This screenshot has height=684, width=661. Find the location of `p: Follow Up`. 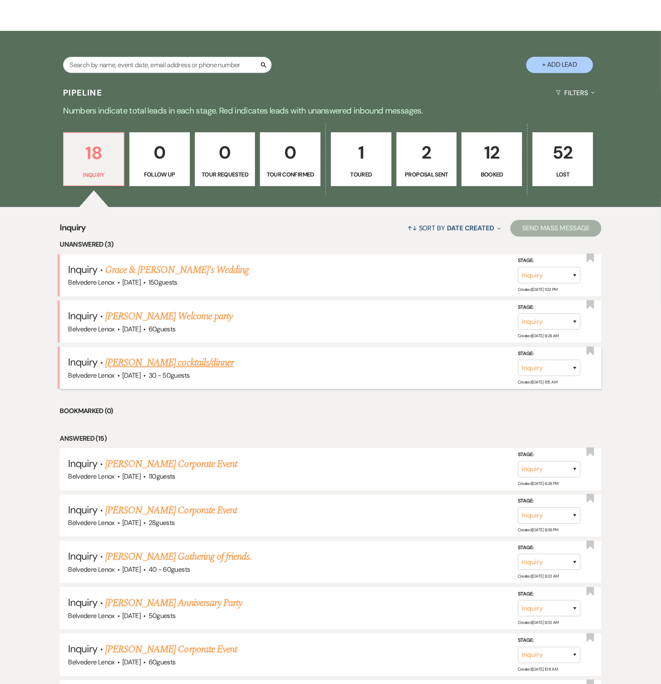

p: Follow Up is located at coordinates (159, 174).